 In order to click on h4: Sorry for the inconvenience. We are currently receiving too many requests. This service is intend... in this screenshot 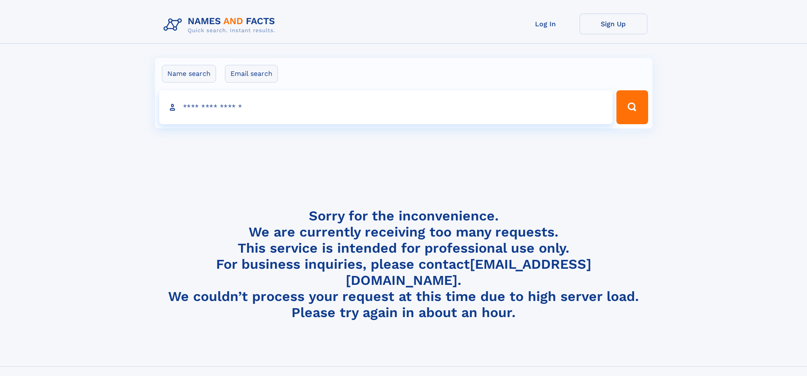, I will do `click(404, 264)`.